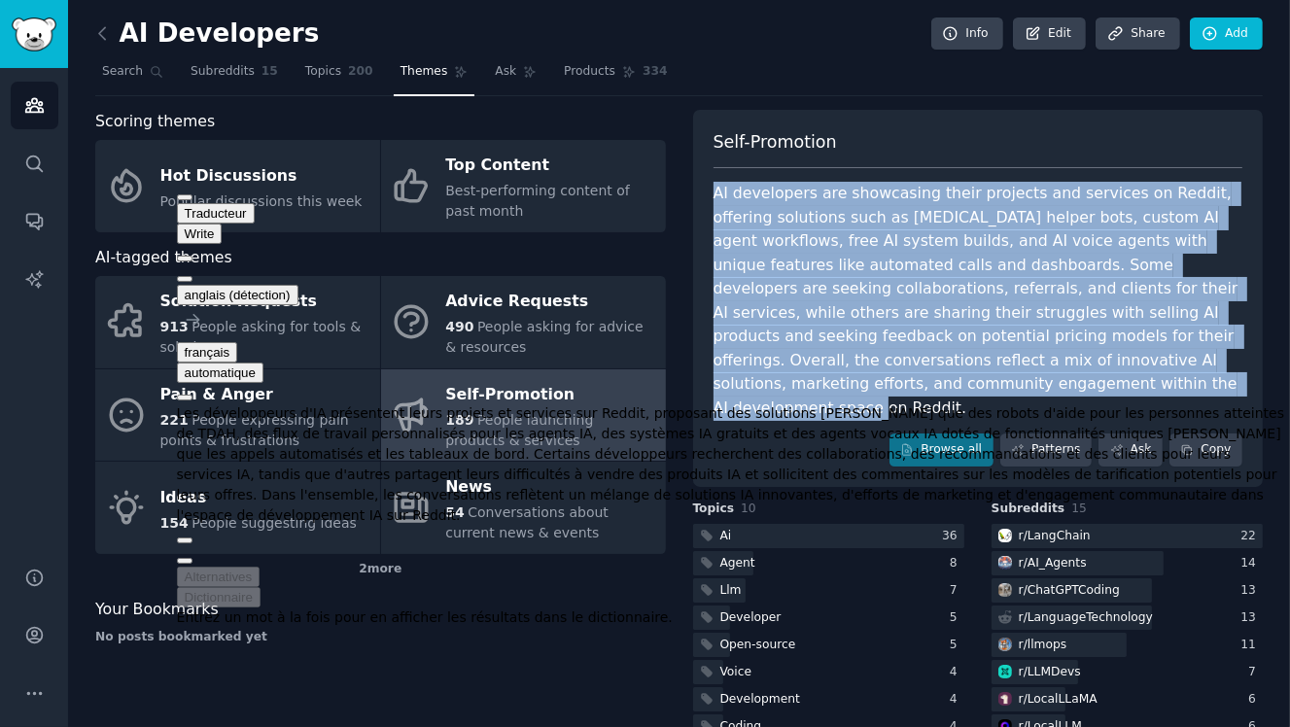  I want to click on h2: AI Developers, so click(207, 34).